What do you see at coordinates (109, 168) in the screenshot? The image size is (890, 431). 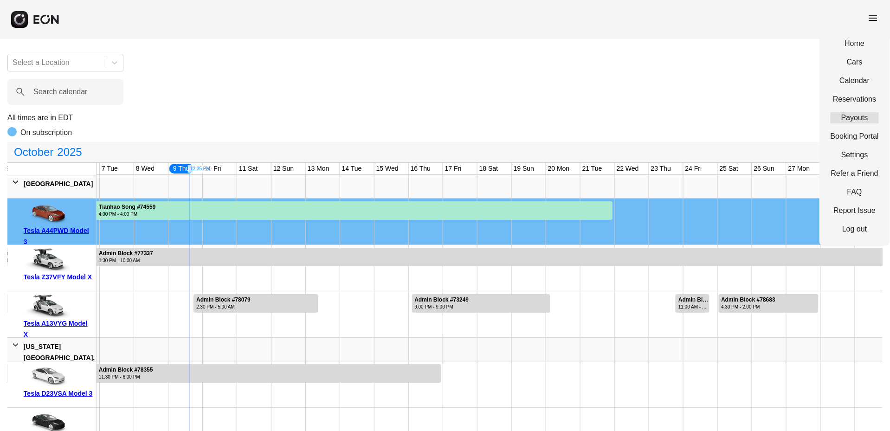 I see `div: 7 Tue` at bounding box center [109, 168].